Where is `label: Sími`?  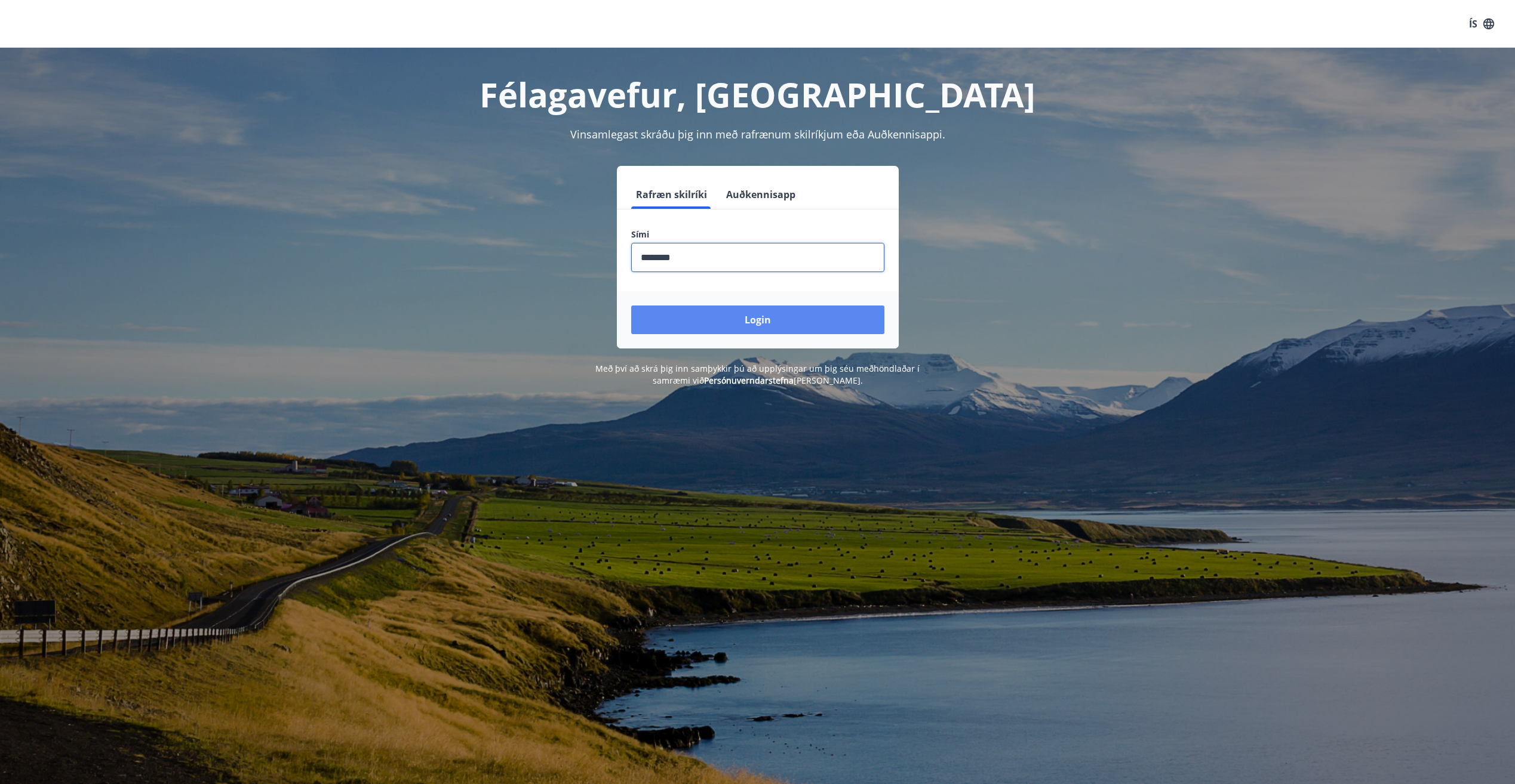 label: Sími is located at coordinates (758, 235).